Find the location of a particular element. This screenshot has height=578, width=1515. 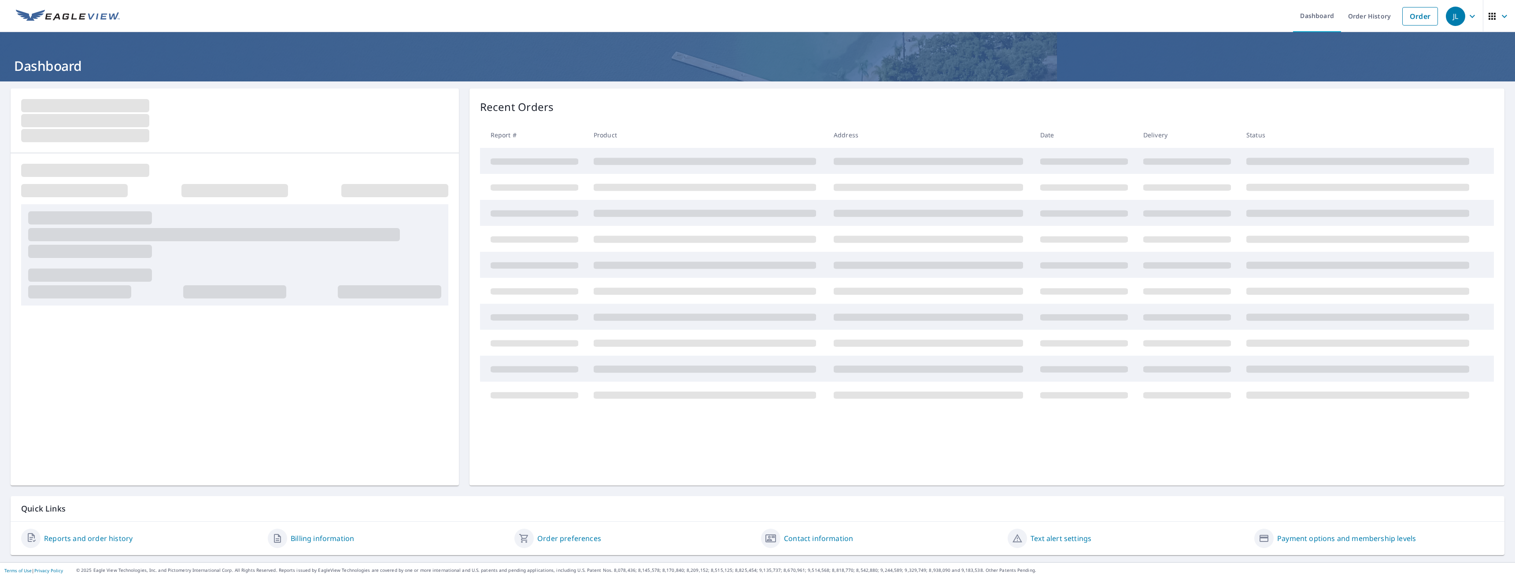

p: Quick Links is located at coordinates (757, 509).